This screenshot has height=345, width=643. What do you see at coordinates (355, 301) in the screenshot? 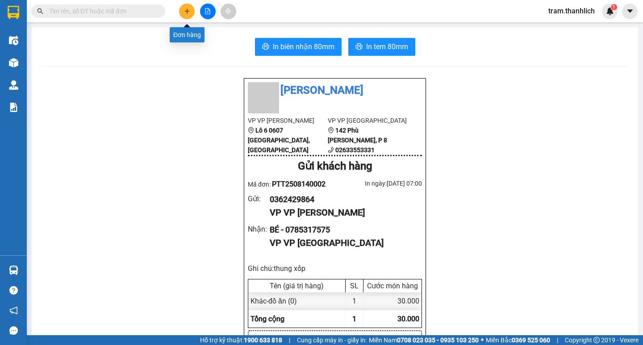
I see `div: 1` at bounding box center [355, 301].